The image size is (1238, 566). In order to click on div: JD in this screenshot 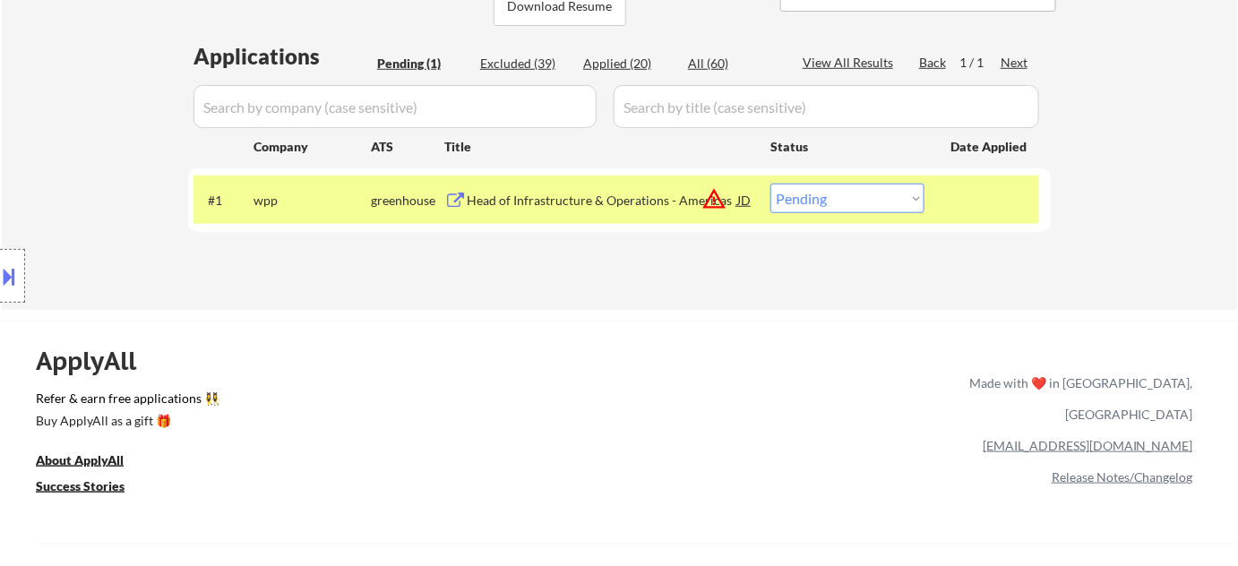, I will do `click(745, 200)`.